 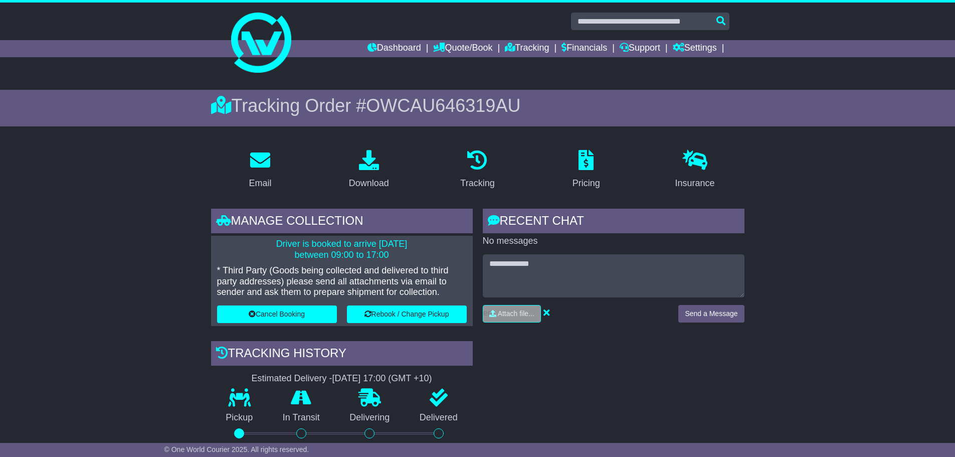 What do you see at coordinates (277, 314) in the screenshot?
I see `button: Cancel Booking` at bounding box center [277, 314].